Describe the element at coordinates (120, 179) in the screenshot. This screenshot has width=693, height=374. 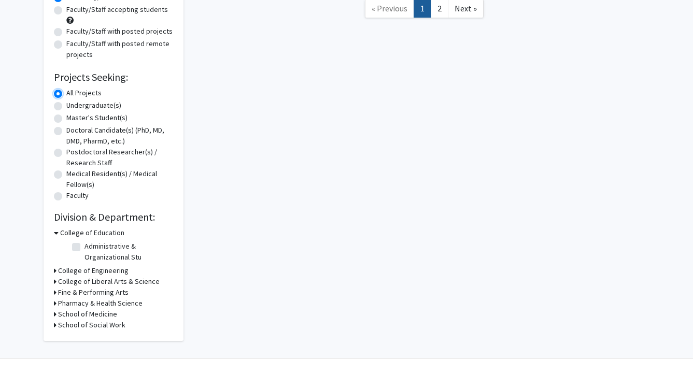
I see `label: Medical Resident(s) / Medical Fellow(s)` at that location.